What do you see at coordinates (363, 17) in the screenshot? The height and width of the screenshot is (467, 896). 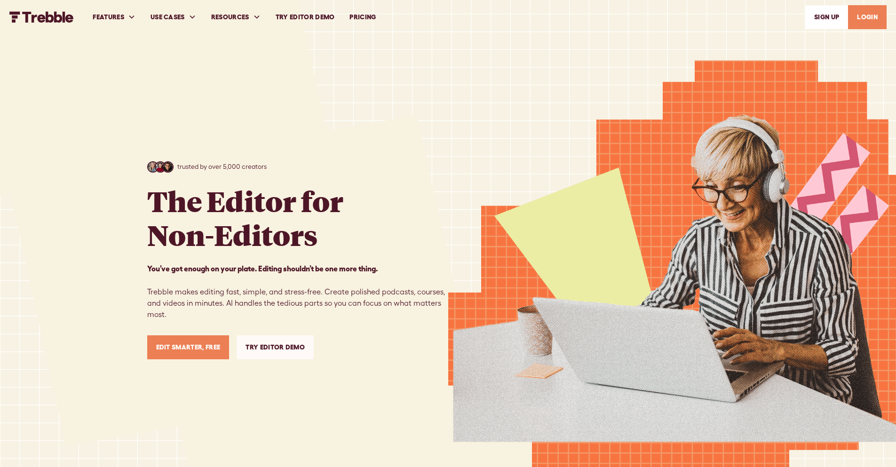 I see `a: PRICING` at bounding box center [363, 17].